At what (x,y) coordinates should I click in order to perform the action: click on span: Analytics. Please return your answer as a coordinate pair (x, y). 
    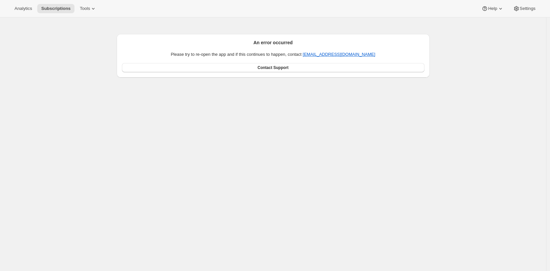
    Looking at the image, I should click on (23, 9).